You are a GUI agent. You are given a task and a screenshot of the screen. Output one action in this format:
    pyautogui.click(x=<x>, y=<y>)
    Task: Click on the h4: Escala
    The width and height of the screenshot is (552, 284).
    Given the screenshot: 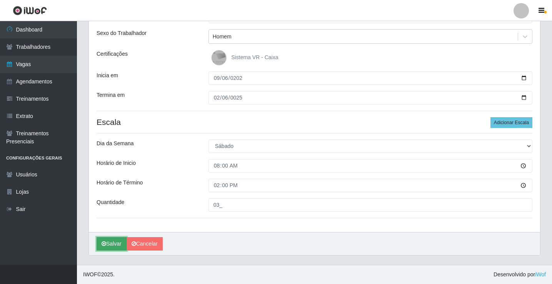 What is the action you would take?
    pyautogui.click(x=314, y=122)
    